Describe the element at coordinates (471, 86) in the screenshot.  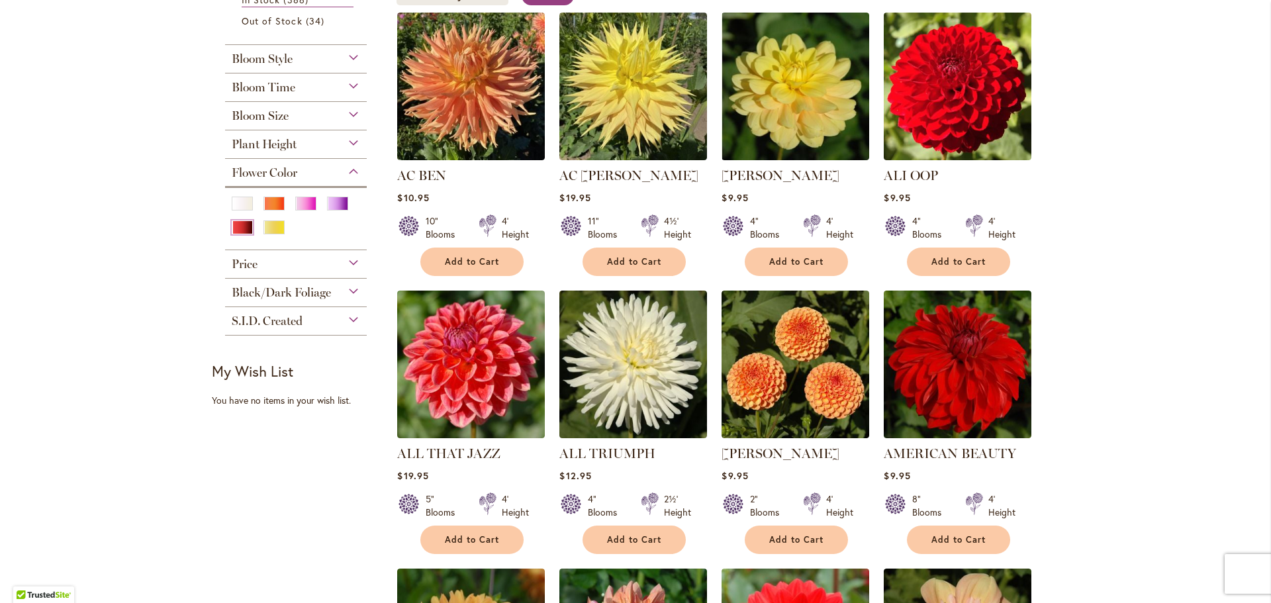
I see `img: AC BEN` at that location.